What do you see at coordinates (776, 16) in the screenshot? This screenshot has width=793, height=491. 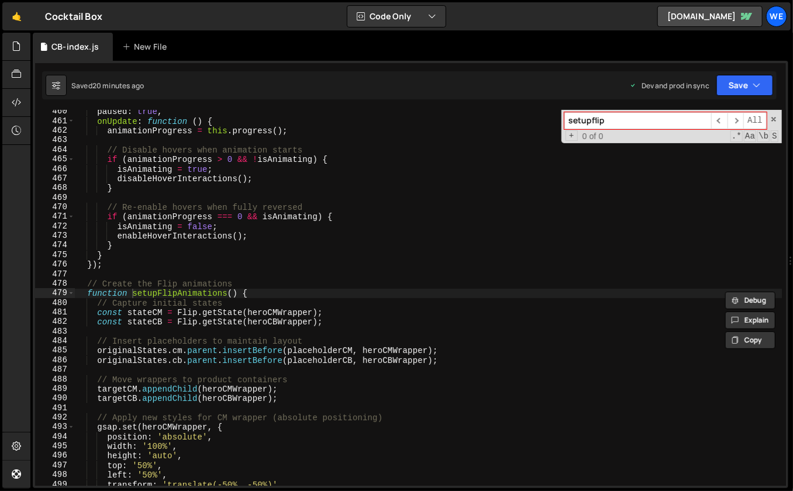 I see `div: We` at bounding box center [776, 16].